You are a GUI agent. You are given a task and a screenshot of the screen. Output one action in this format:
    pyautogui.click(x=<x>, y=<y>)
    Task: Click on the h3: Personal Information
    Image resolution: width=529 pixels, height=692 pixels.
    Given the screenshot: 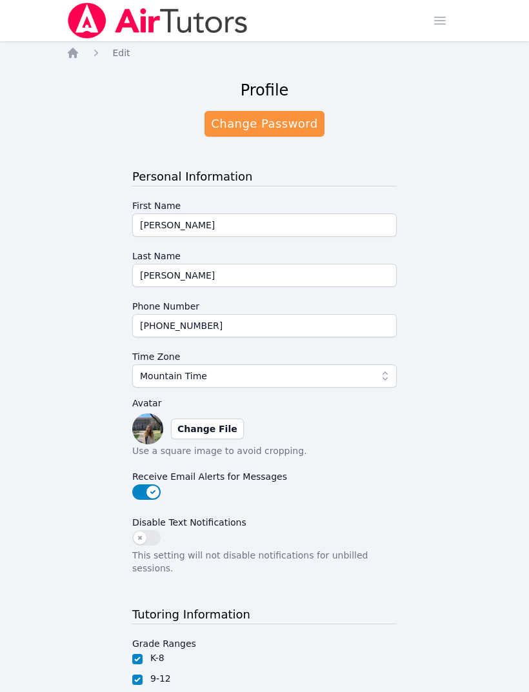 What is the action you would take?
    pyautogui.click(x=264, y=177)
    